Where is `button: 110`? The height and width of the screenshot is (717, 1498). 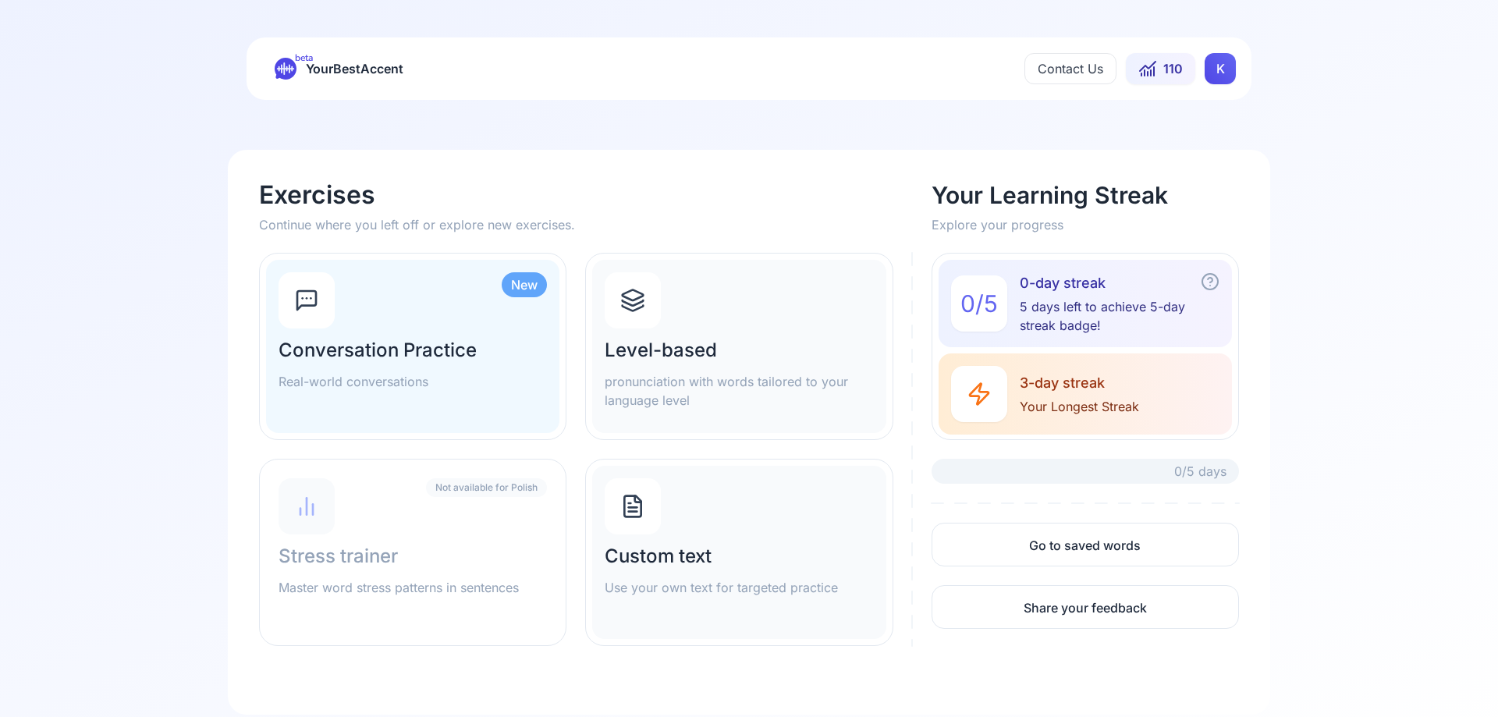
button: 110 is located at coordinates (1160, 69).